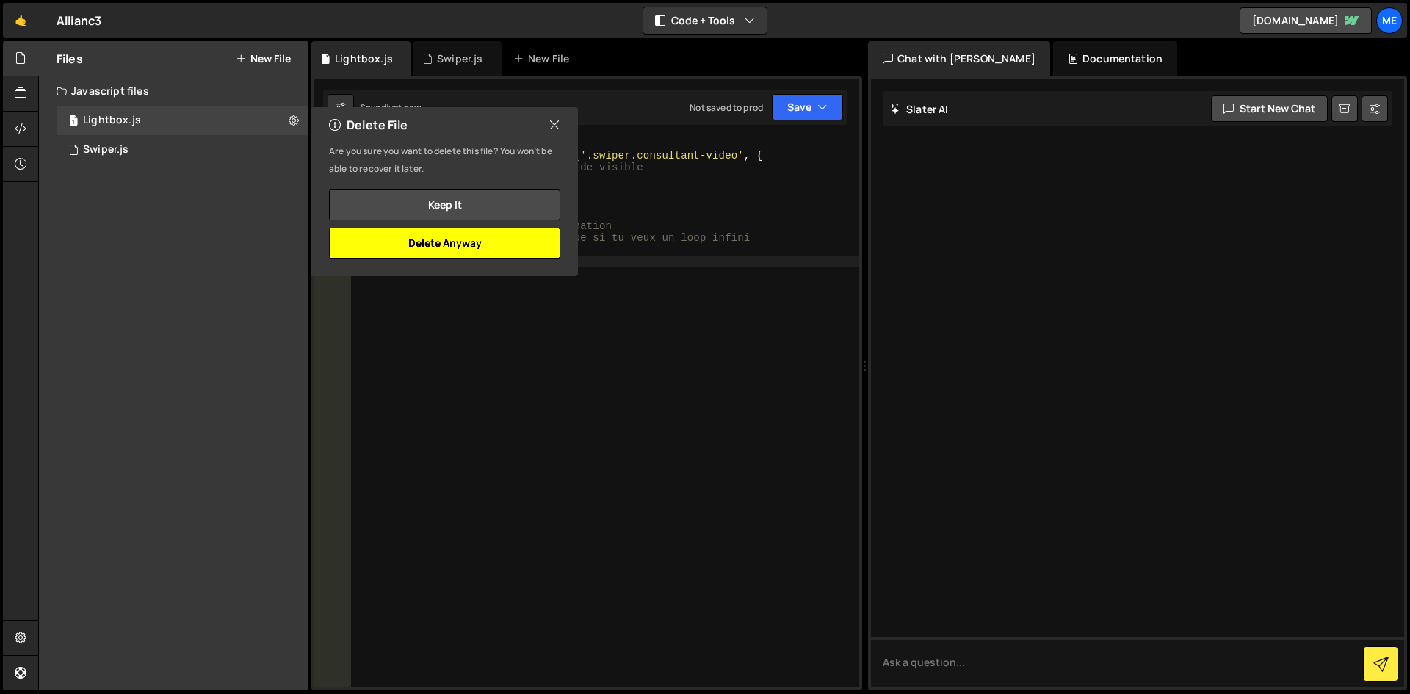 The height and width of the screenshot is (694, 1410). I want to click on span: 1, so click(73, 122).